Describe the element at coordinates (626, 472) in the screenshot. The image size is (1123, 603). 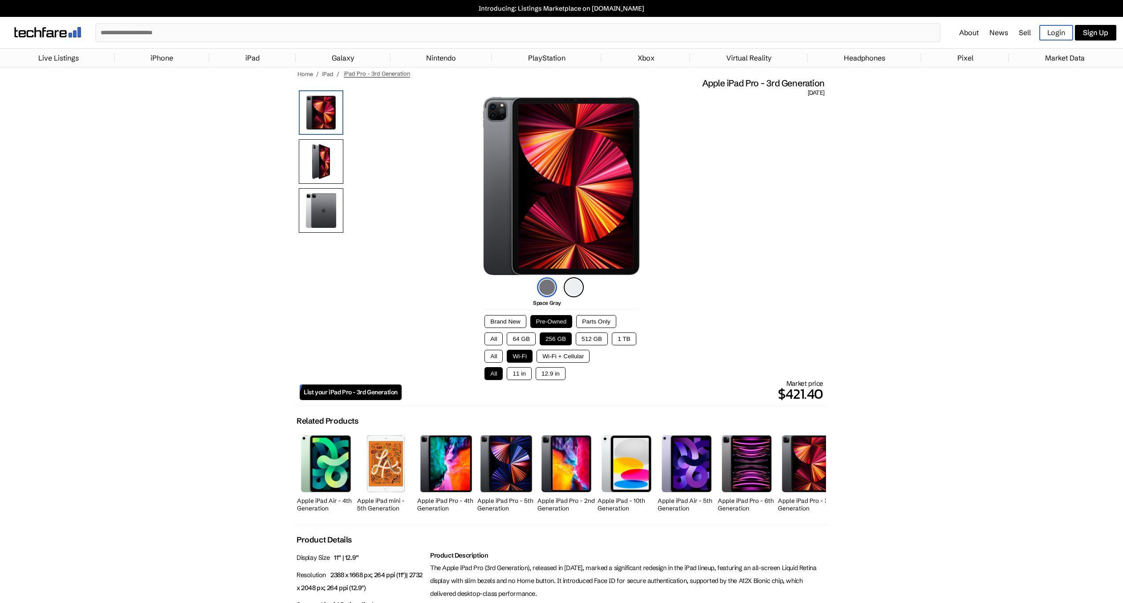
I see `a: iPad (10th Generation) Apple iPad - 10th Generation` at that location.